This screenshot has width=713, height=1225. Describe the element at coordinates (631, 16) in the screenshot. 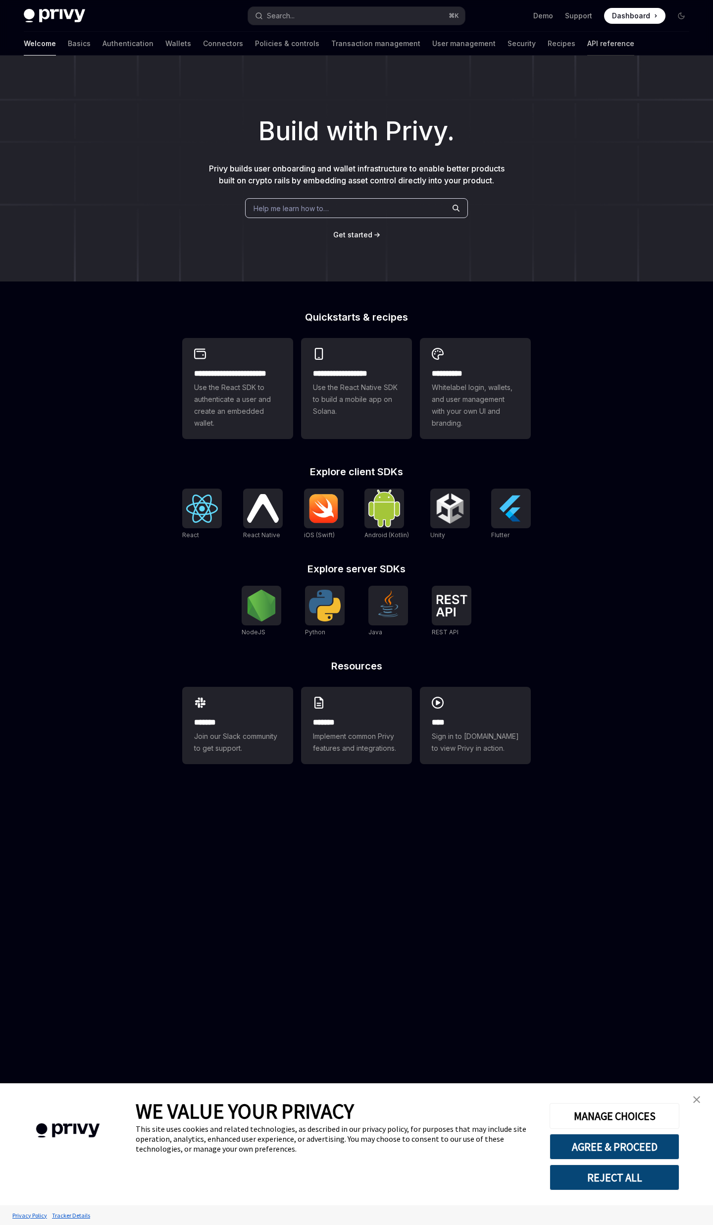

I see `span: Dashboard` at that location.